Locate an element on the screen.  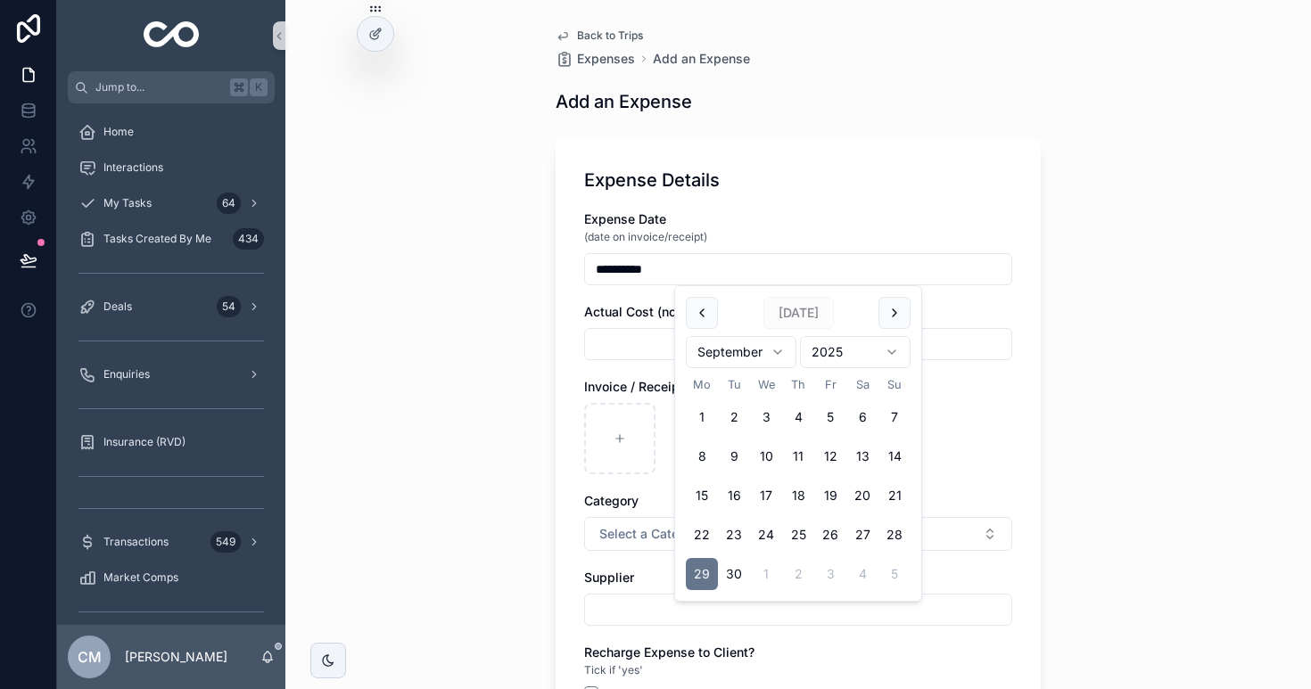
button: Saturday, 6 September 2025 is located at coordinates (862, 417).